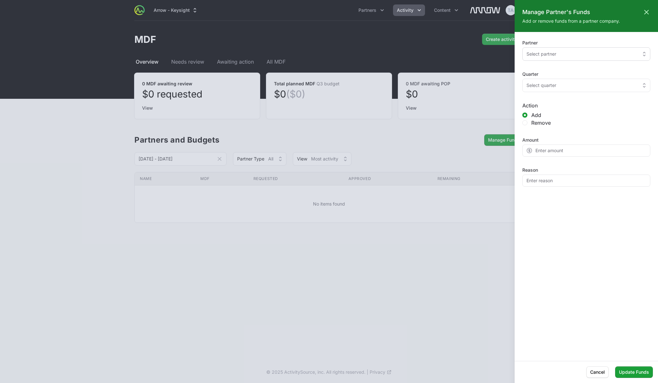 Image resolution: width=658 pixels, height=383 pixels. Describe the element at coordinates (586, 181) in the screenshot. I see `input: Enter reason` at that location.